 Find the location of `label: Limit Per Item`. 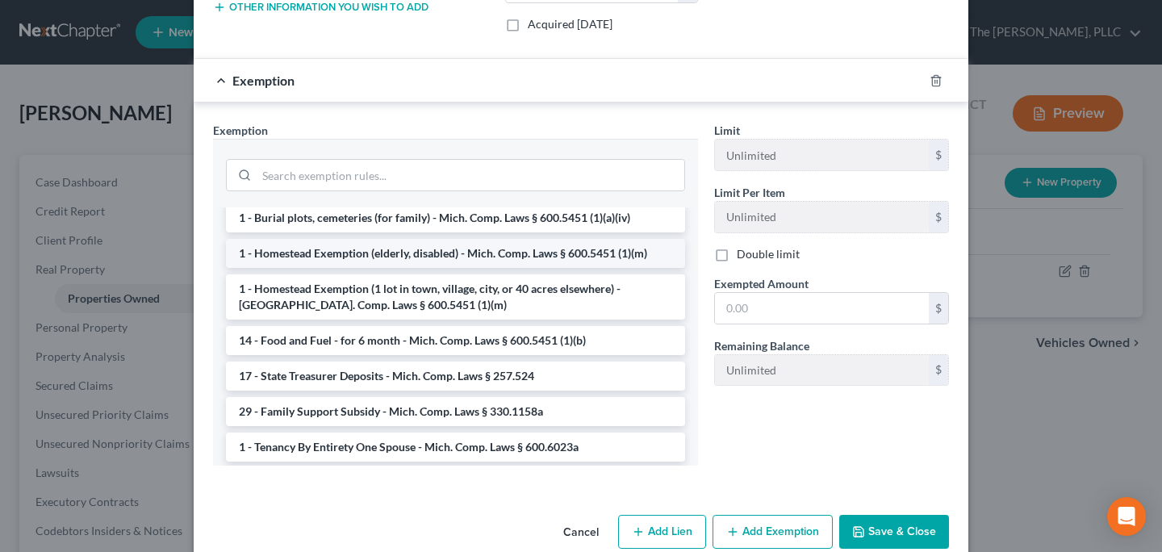

label: Limit Per Item is located at coordinates (750, 192).